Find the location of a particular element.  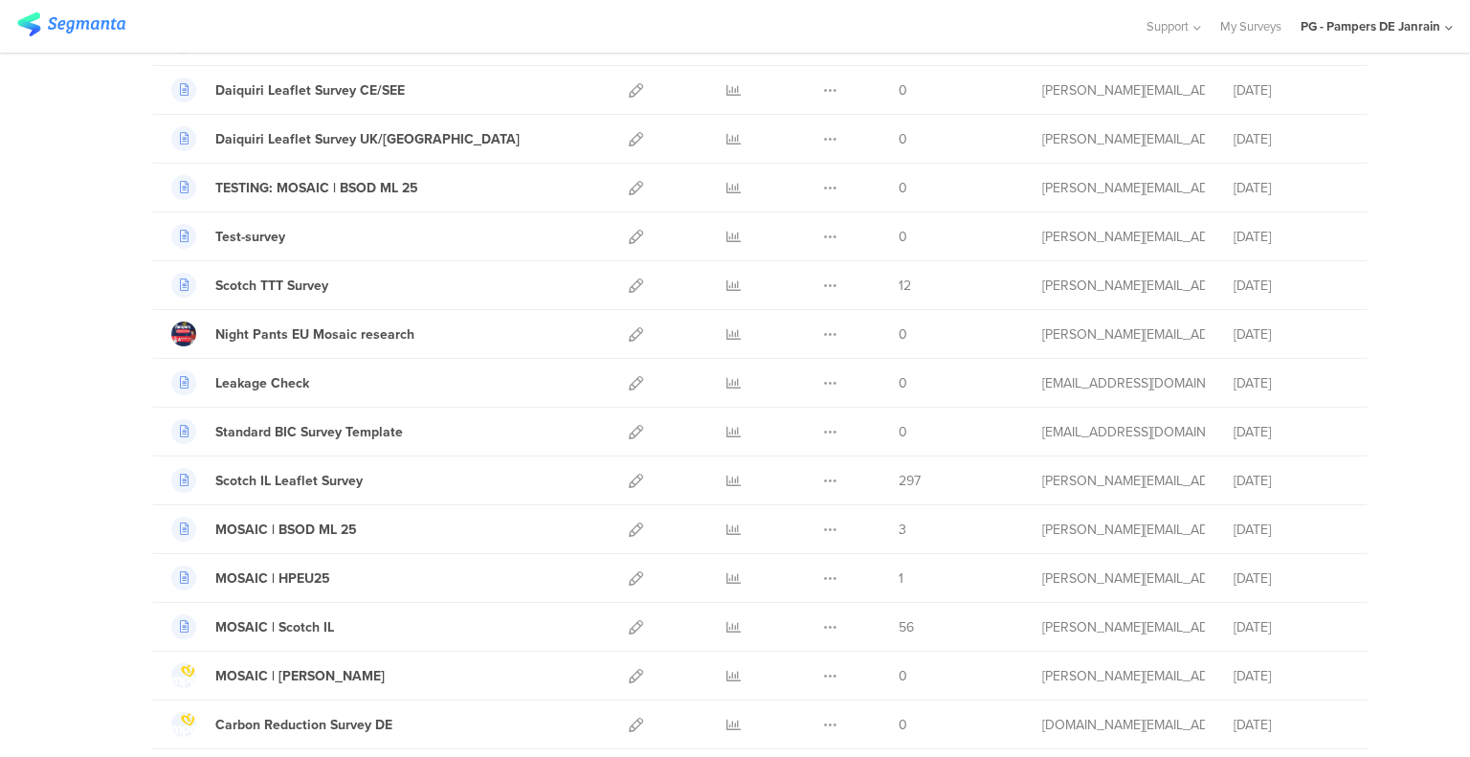

div: Scotch TTT Survey is located at coordinates (272, 285).